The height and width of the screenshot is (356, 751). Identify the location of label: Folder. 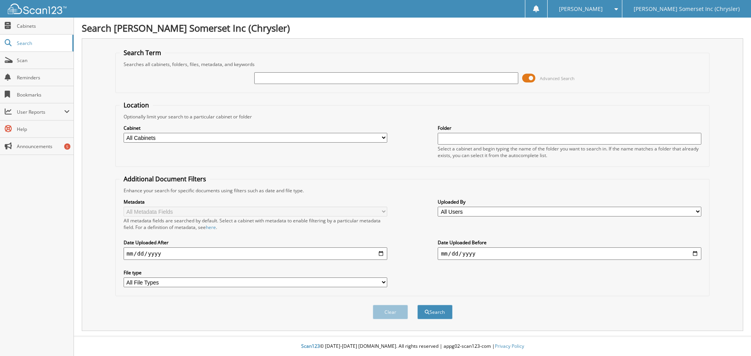
(570, 128).